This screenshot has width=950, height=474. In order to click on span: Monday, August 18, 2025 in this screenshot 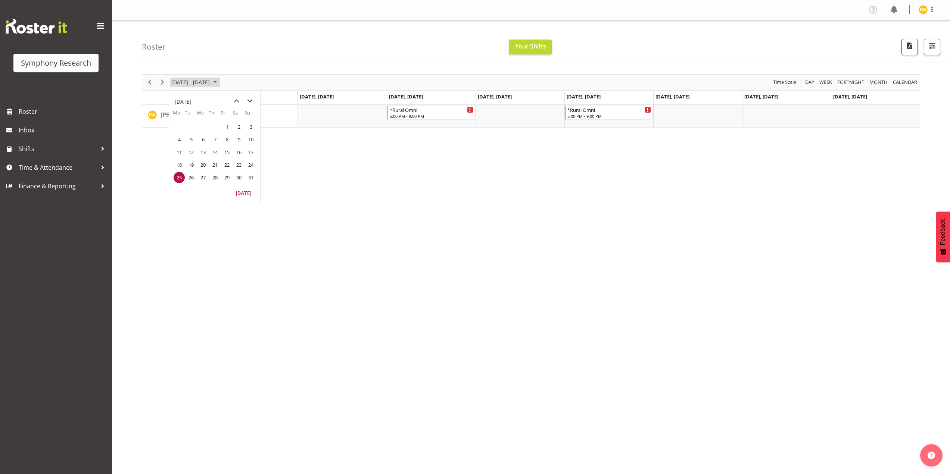, I will do `click(179, 165)`.